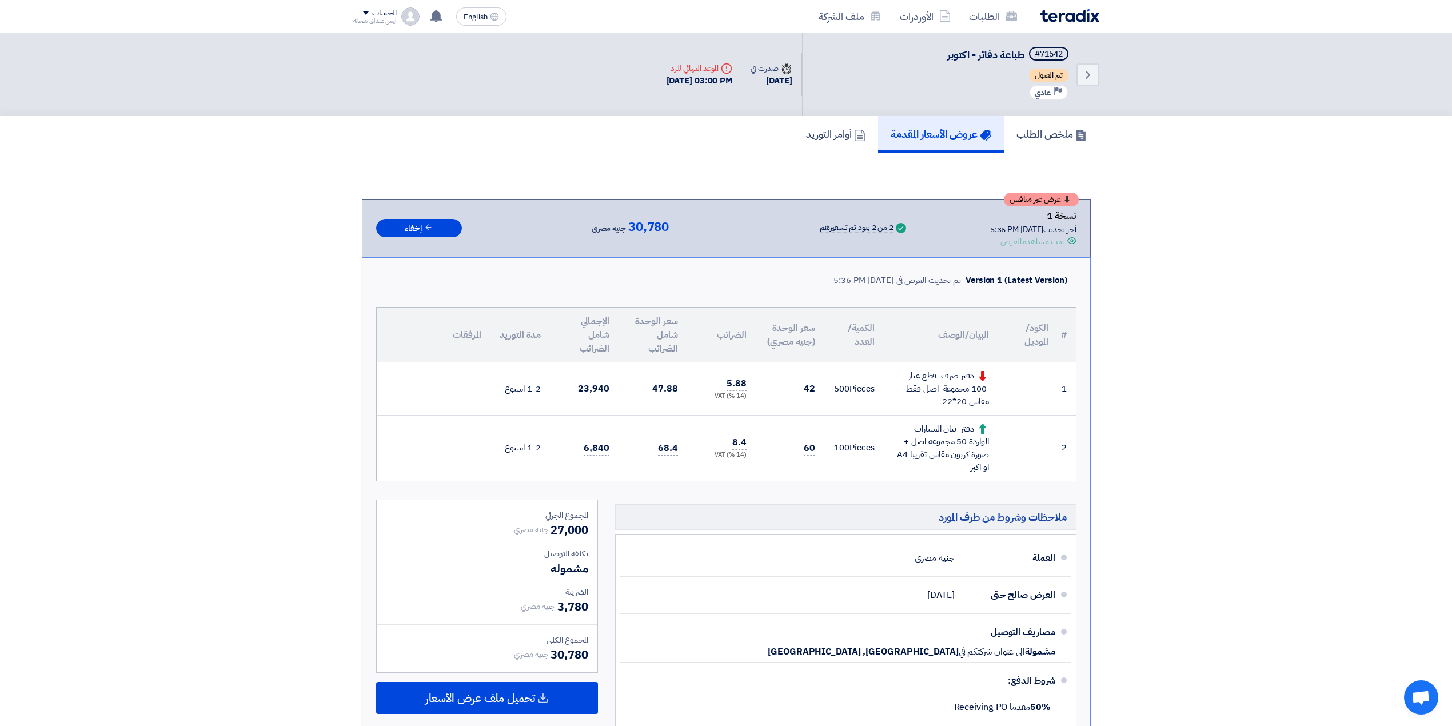  I want to click on span: الى عنوان شركتكم في, so click(992, 652).